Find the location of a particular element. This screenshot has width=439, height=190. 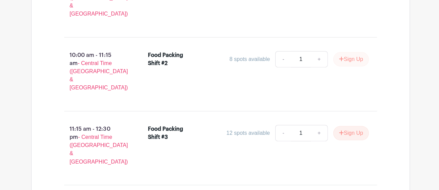

div: Food Packing Shift #3 is located at coordinates (171, 132).